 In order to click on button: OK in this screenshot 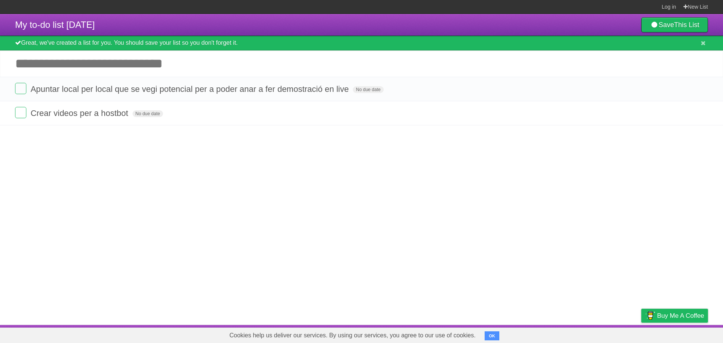, I will do `click(492, 336)`.